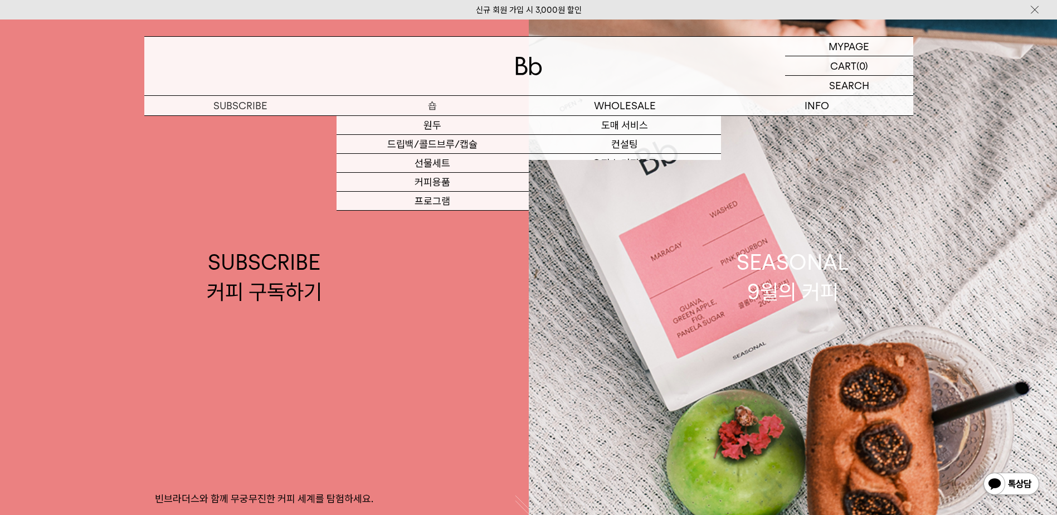 The image size is (1057, 515). What do you see at coordinates (848, 46) in the screenshot?
I see `p: MYPAGE` at bounding box center [848, 46].